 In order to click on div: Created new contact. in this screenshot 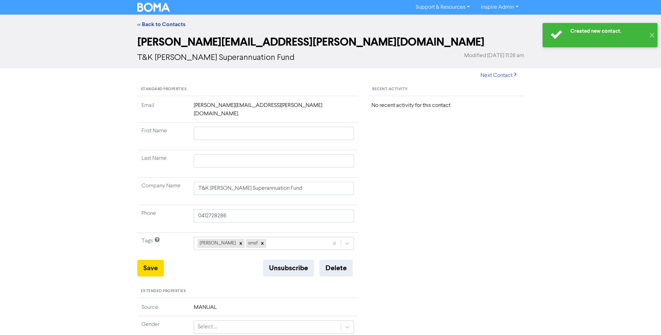, I will do `click(608, 31)`.